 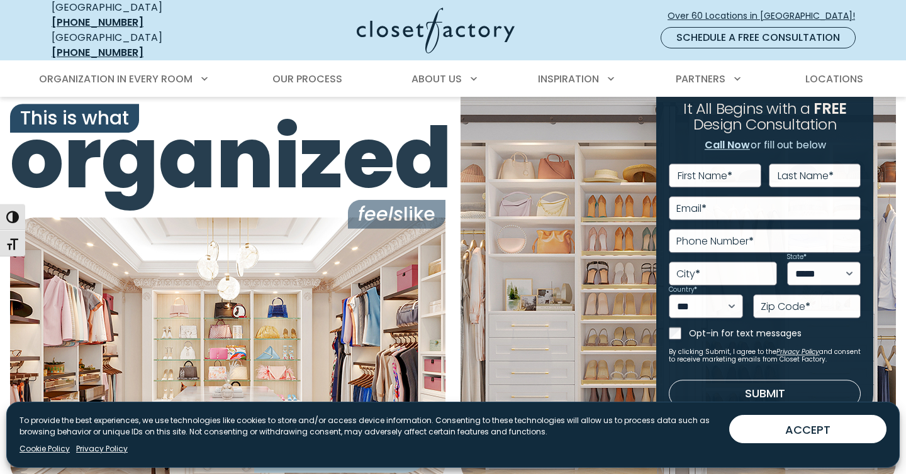 What do you see at coordinates (453, 79) in the screenshot?
I see `nav: Primary Menu` at bounding box center [453, 79].